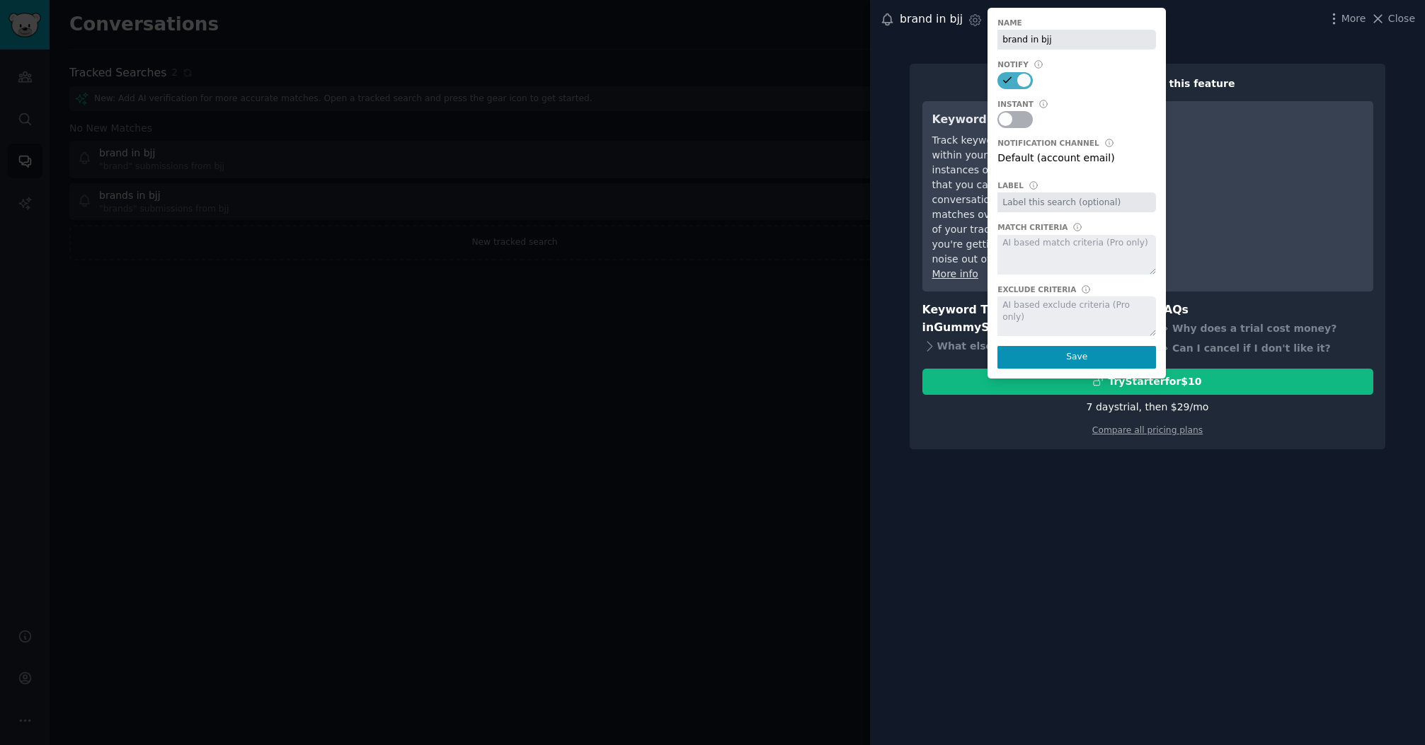  Describe the element at coordinates (1392, 18) in the screenshot. I see `button: Close` at that location.